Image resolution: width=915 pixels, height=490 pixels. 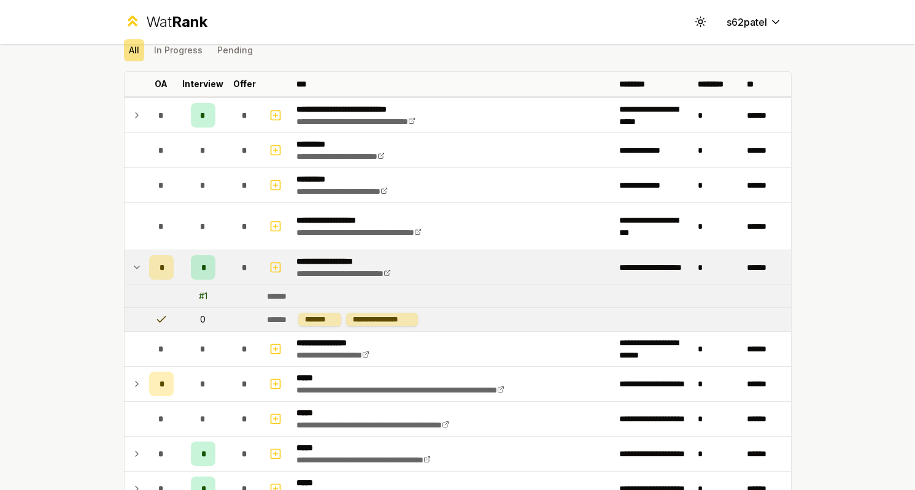 What do you see at coordinates (203, 296) in the screenshot?
I see `div: # 1` at bounding box center [203, 296].